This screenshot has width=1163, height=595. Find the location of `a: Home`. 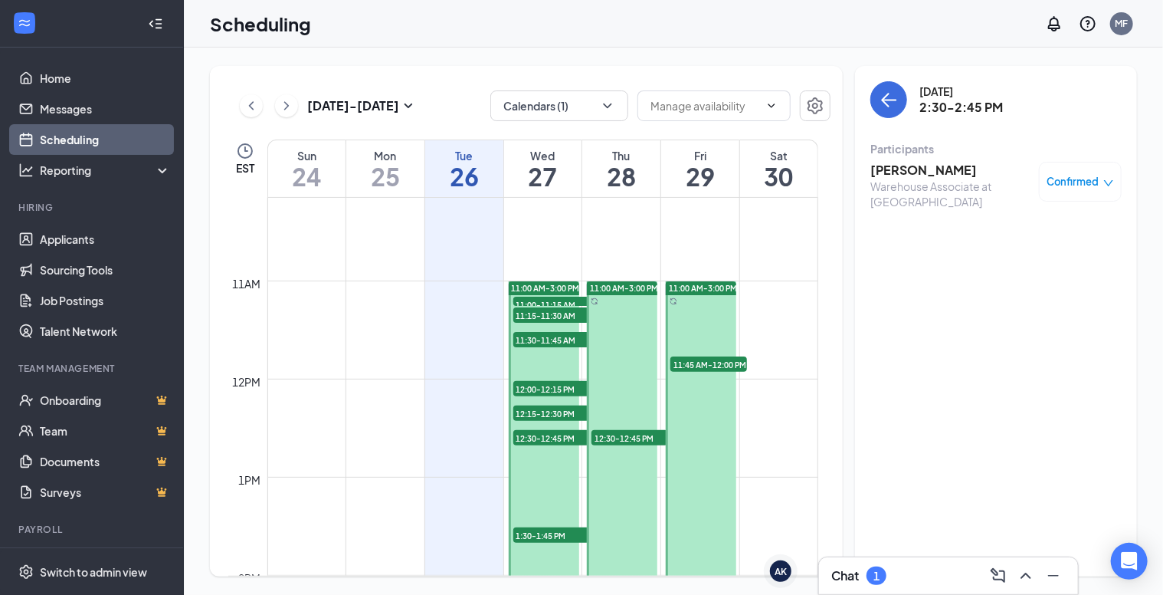

a: Home is located at coordinates (105, 78).